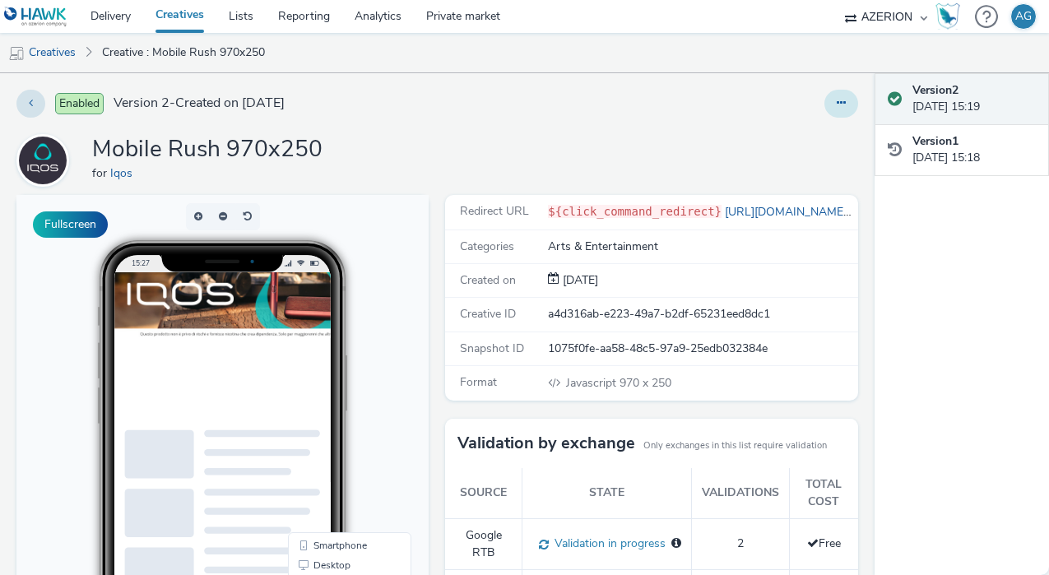 This screenshot has width=1049, height=575. What do you see at coordinates (317, 390) in the screenshot?
I see `span: QR Code` at bounding box center [317, 390].